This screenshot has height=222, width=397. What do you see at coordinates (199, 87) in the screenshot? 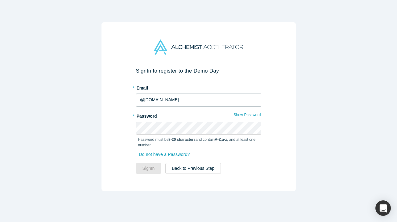
I see `label: Email` at bounding box center [199, 87].